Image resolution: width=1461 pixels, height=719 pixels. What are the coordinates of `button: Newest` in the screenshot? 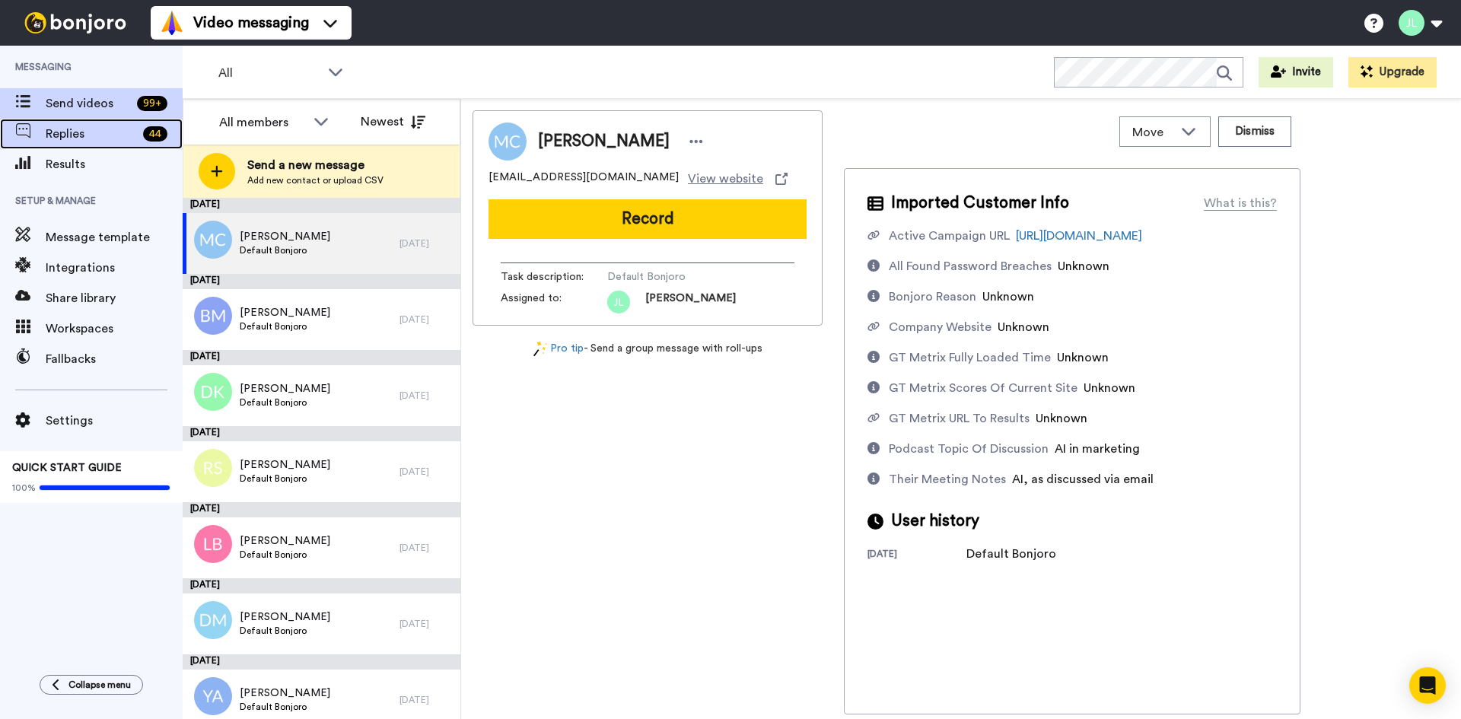 It's located at (393, 122).